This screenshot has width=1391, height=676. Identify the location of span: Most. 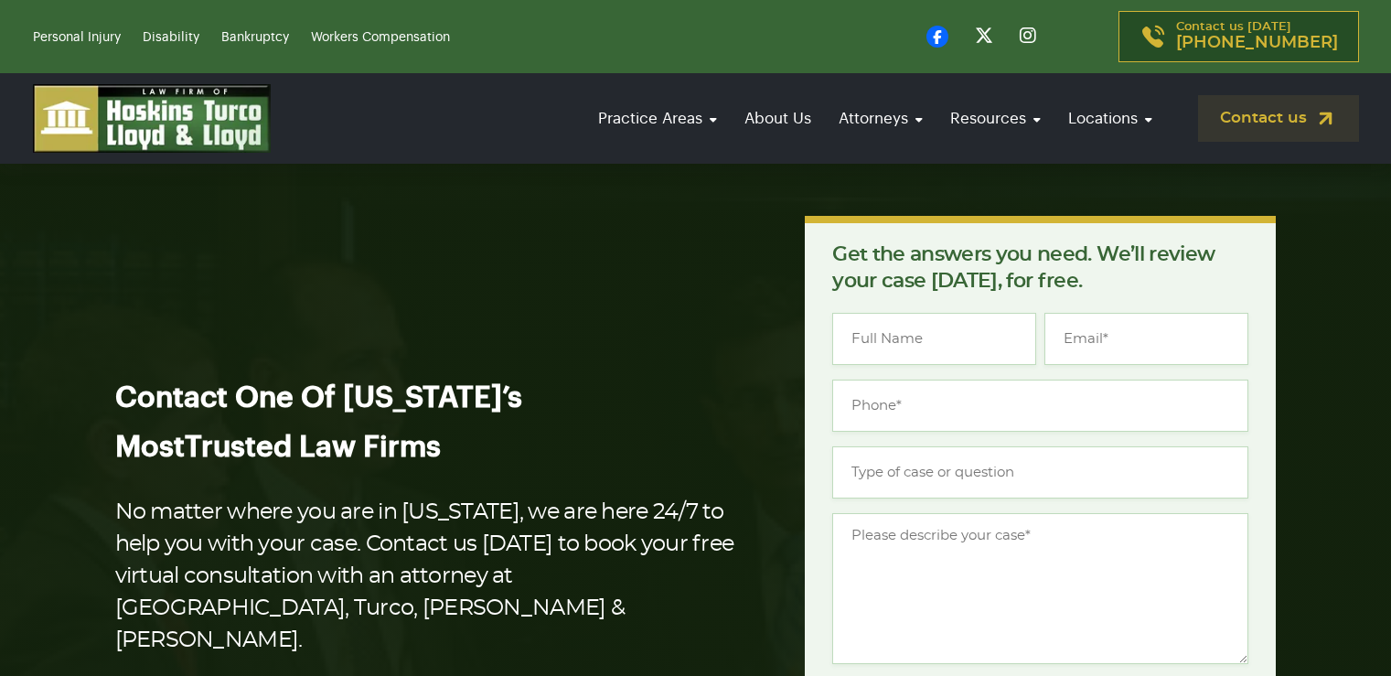
(150, 447).